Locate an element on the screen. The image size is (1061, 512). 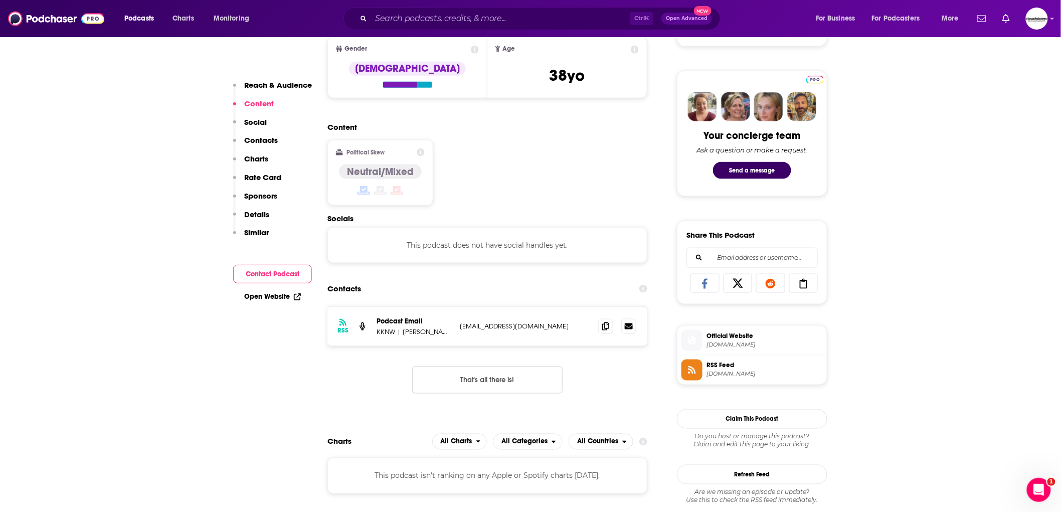
span: RSS Feed is located at coordinates (764, 365).